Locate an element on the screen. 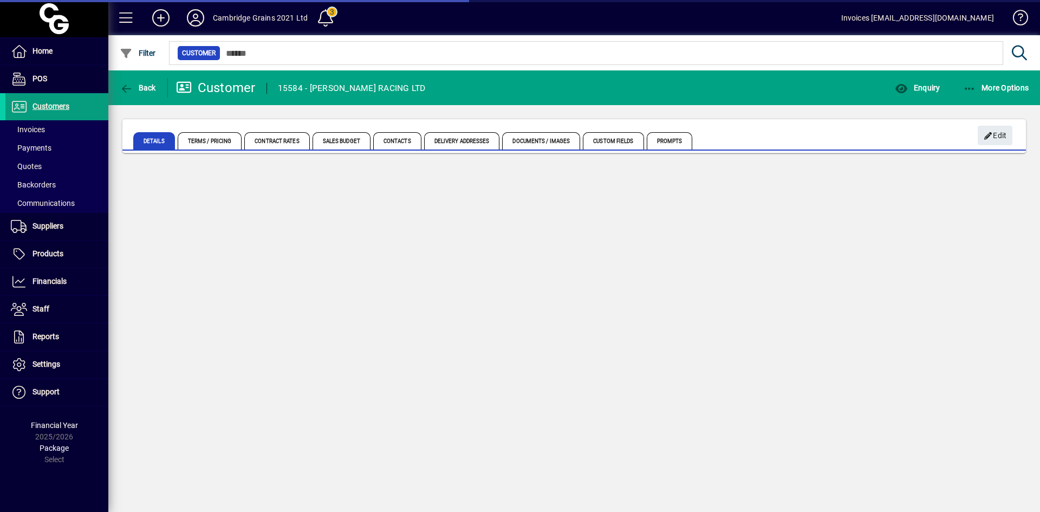 Image resolution: width=1040 pixels, height=512 pixels. div: Customer is located at coordinates (216, 88).